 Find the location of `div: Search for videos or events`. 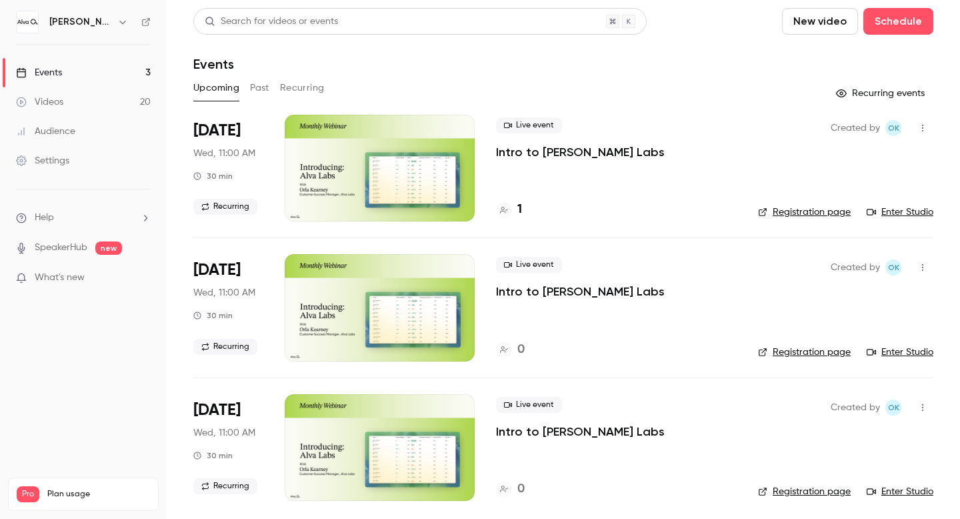

div: Search for videos or events is located at coordinates (271, 21).